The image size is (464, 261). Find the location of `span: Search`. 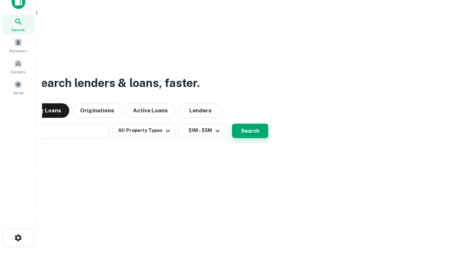

span: Search is located at coordinates (18, 30).